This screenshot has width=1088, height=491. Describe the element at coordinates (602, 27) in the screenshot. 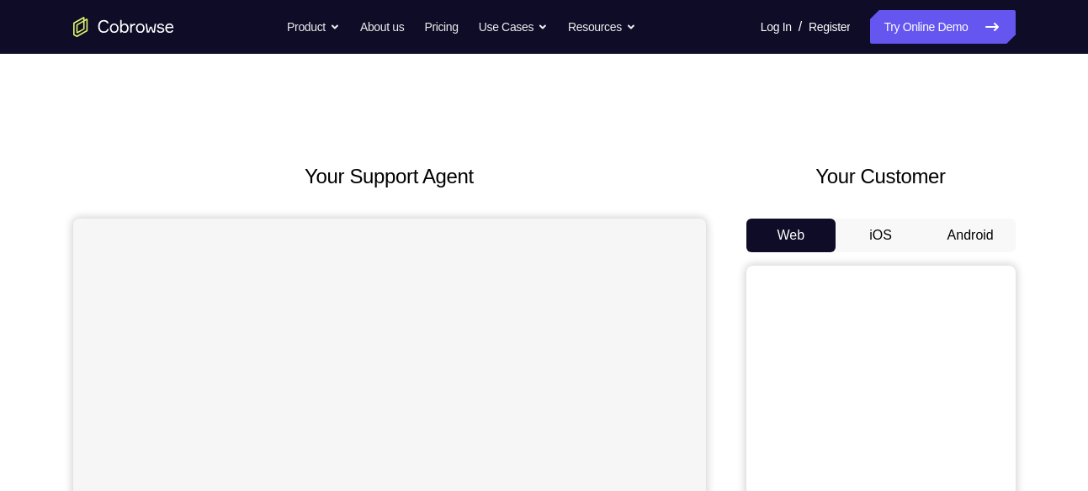

I see `button: Resources` at that location.